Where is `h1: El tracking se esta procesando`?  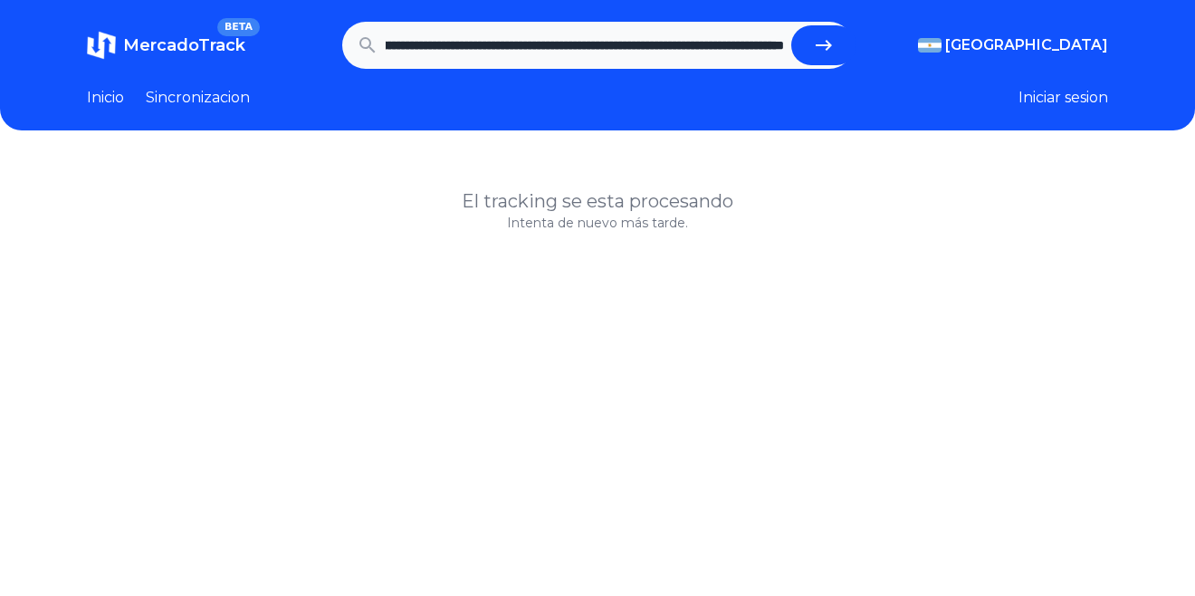
h1: El tracking se esta procesando is located at coordinates (598, 201).